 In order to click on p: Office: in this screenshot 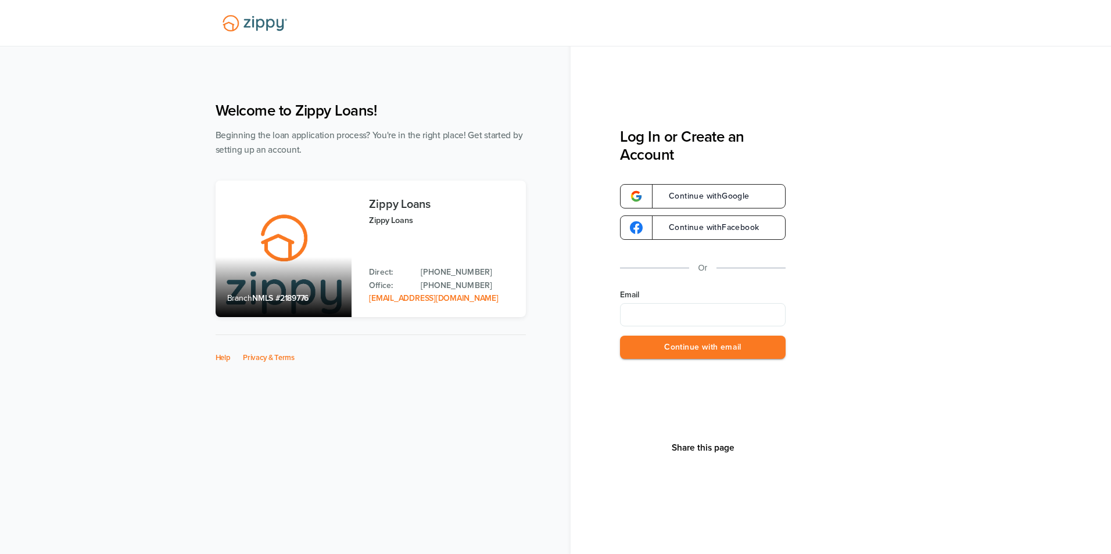, I will do `click(389, 286)`.